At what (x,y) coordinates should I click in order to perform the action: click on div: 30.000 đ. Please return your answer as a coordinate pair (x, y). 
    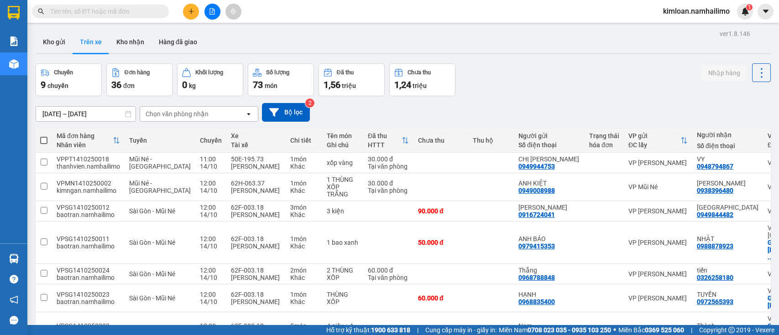
    Looking at the image, I should click on (388, 159).